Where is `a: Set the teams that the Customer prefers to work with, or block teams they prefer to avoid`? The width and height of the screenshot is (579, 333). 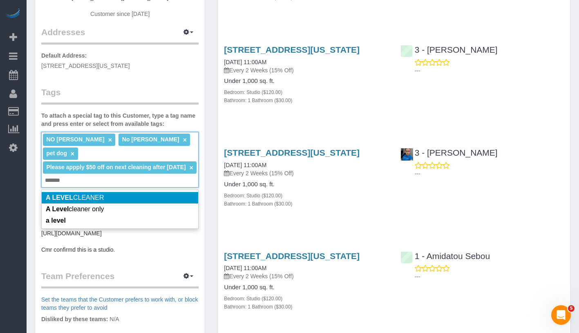
a: Set the teams that the Customer prefers to work with, or block teams they prefer to avoid is located at coordinates (120, 304).